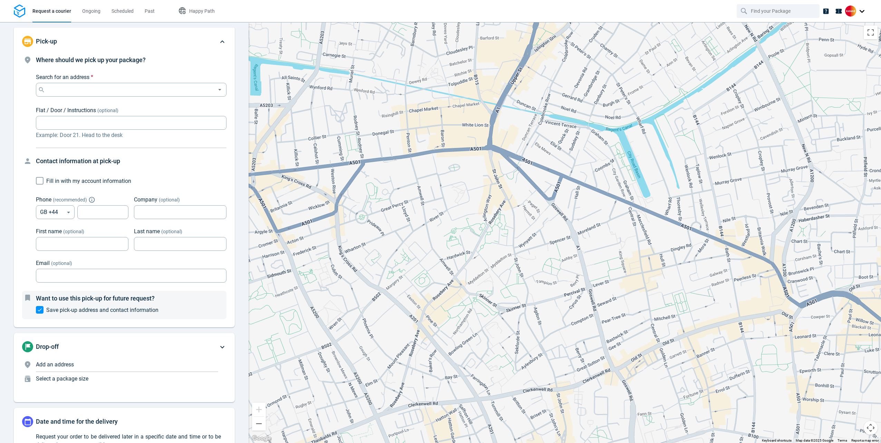 This screenshot has height=443, width=881. I want to click on span: ( recommended ), so click(70, 200).